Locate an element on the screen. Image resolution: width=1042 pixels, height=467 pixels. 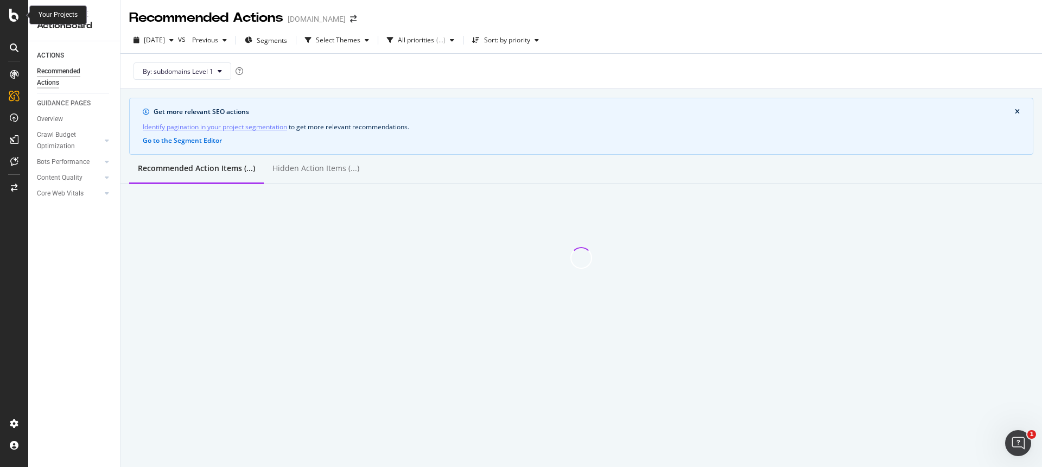
div: Content Quality is located at coordinates (60, 178).